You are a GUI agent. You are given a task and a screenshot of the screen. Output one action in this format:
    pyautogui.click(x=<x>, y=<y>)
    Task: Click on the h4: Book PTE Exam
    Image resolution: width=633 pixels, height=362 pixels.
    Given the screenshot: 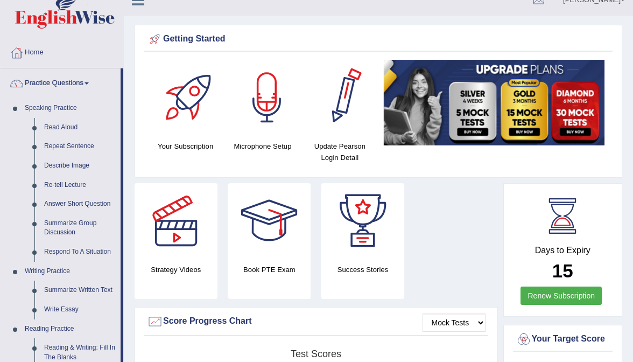 What is the action you would take?
    pyautogui.click(x=270, y=269)
    